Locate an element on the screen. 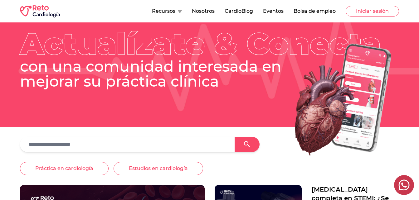  button: Eventos is located at coordinates (273, 11).